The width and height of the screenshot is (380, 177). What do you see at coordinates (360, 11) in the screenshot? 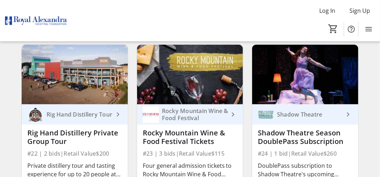
I see `button: Sign Up` at bounding box center [360, 11].